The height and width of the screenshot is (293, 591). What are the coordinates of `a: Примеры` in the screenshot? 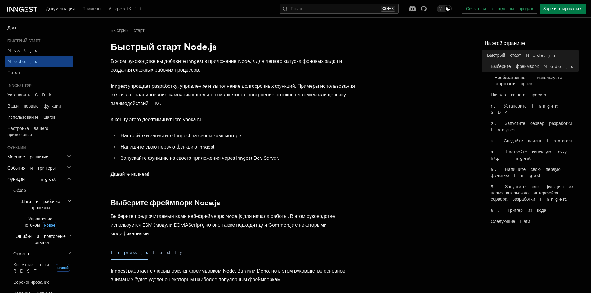 It's located at (92, 9).